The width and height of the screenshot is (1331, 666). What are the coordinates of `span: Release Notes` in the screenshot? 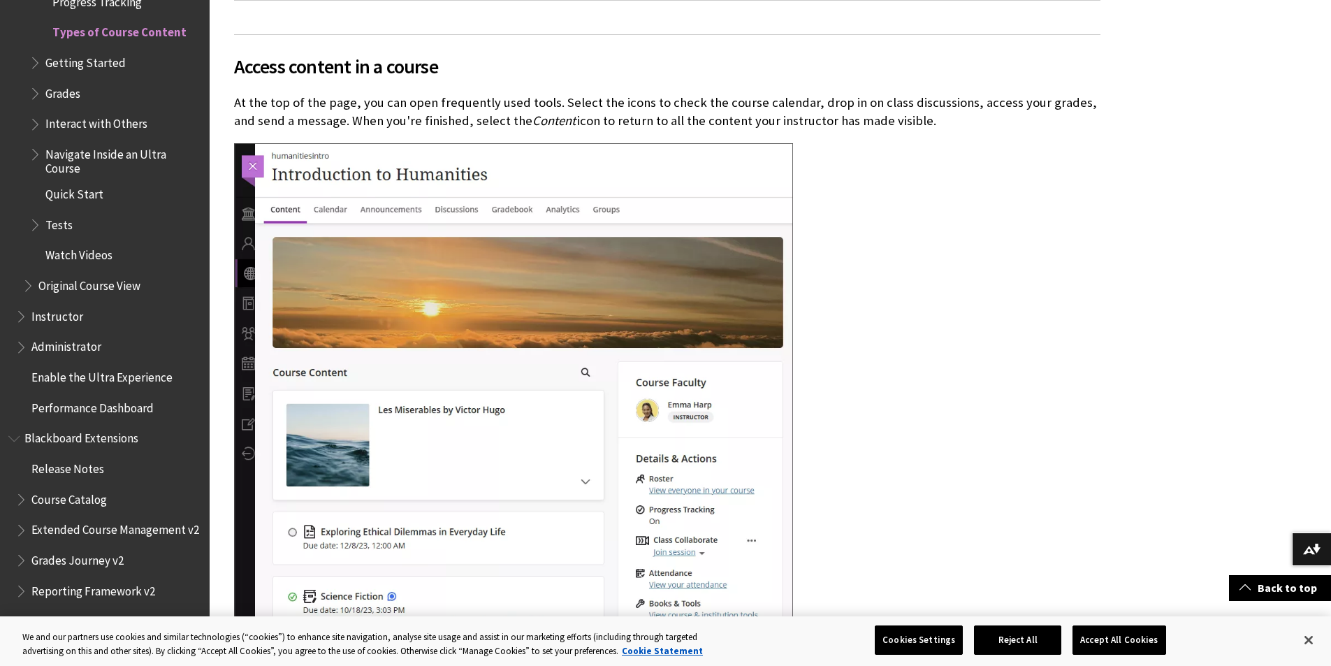 It's located at (68, 466).